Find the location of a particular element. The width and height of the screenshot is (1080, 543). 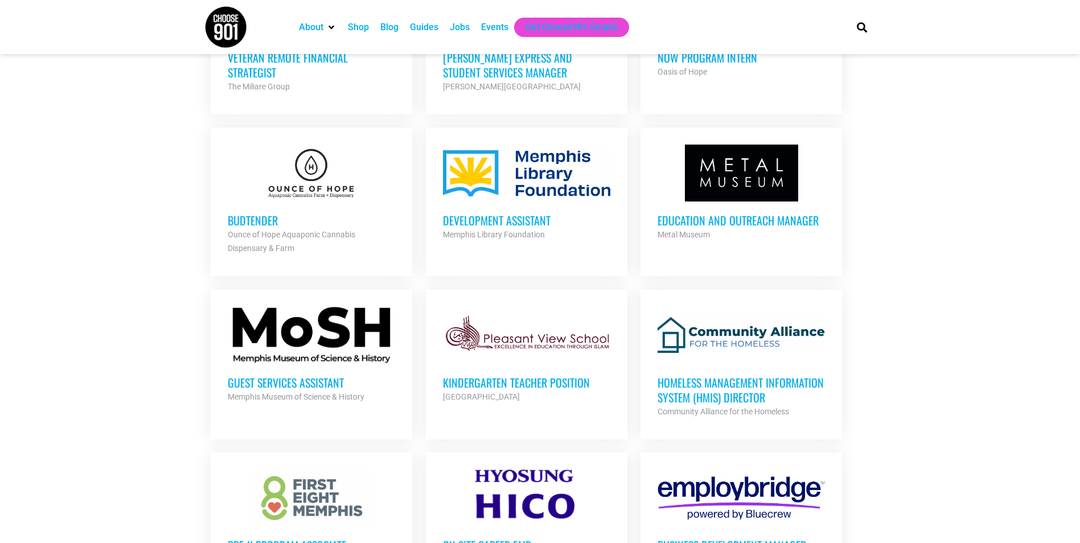

a: Education and Outreach Manager Metal Museum is located at coordinates (742, 193).